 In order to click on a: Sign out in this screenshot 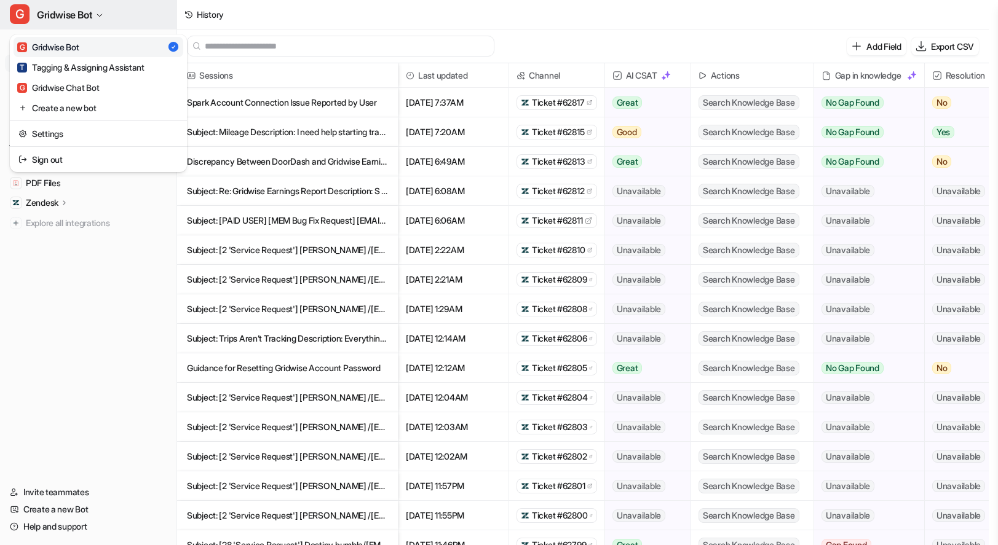, I will do `click(98, 159)`.